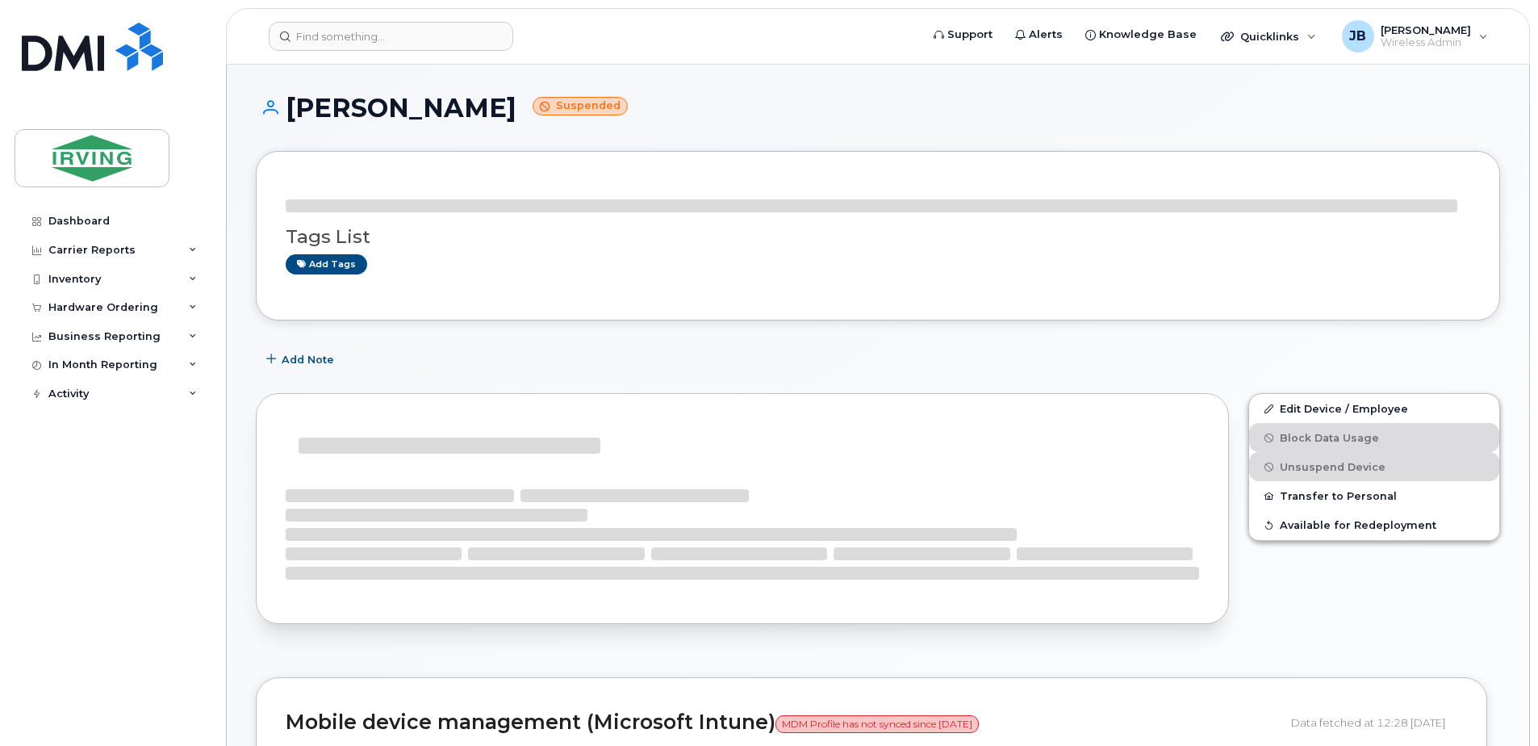  I want to click on button: Transfer to Personal, so click(1374, 495).